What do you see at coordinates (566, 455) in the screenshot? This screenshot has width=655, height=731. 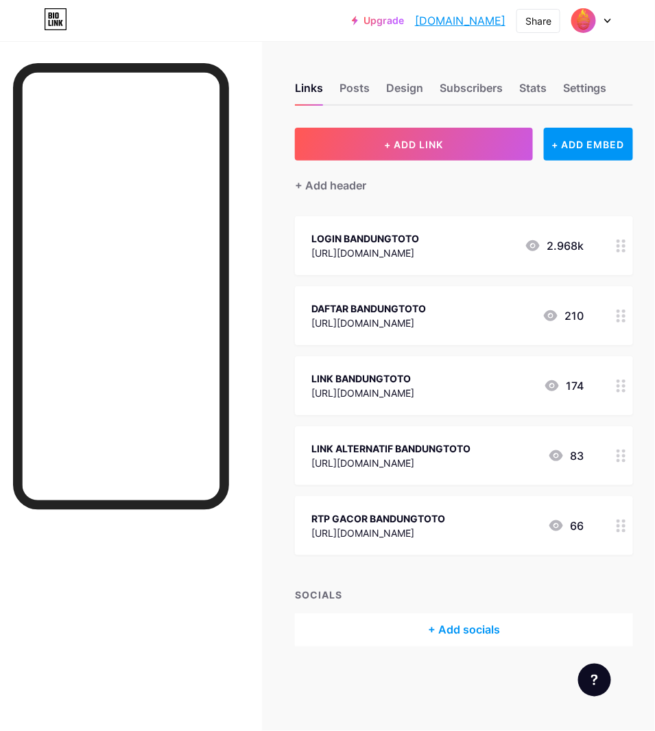 I see `div: 83` at bounding box center [566, 455].